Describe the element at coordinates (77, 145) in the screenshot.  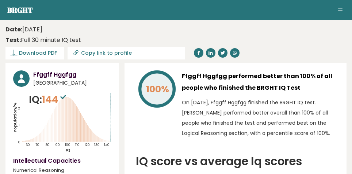
I see `tspan: 110` at that location.